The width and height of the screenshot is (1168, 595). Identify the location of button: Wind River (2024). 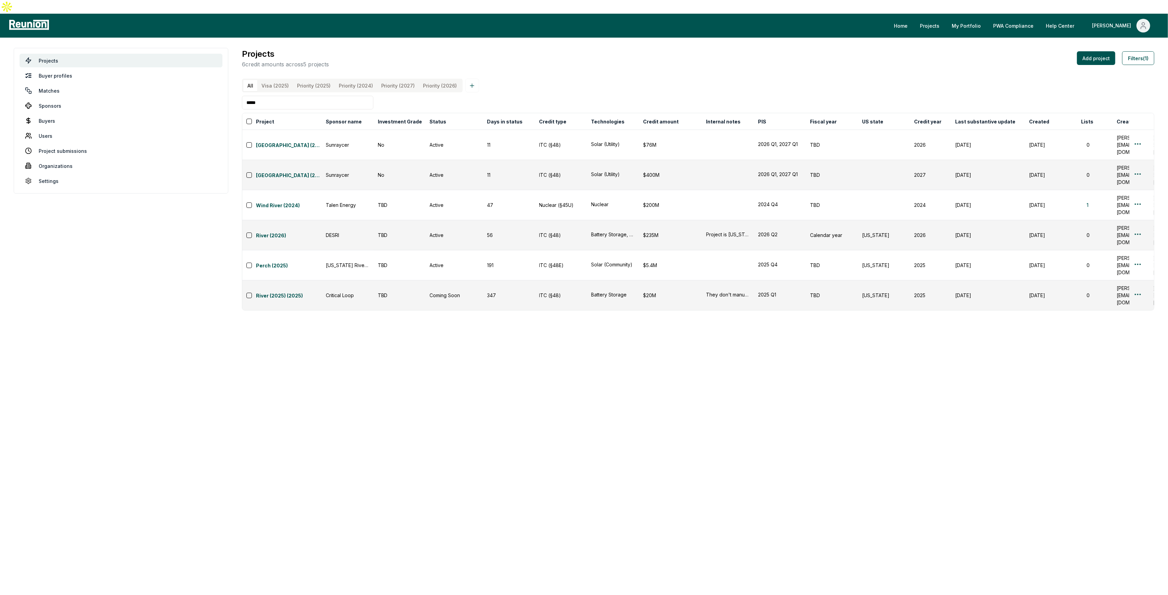
(289, 205).